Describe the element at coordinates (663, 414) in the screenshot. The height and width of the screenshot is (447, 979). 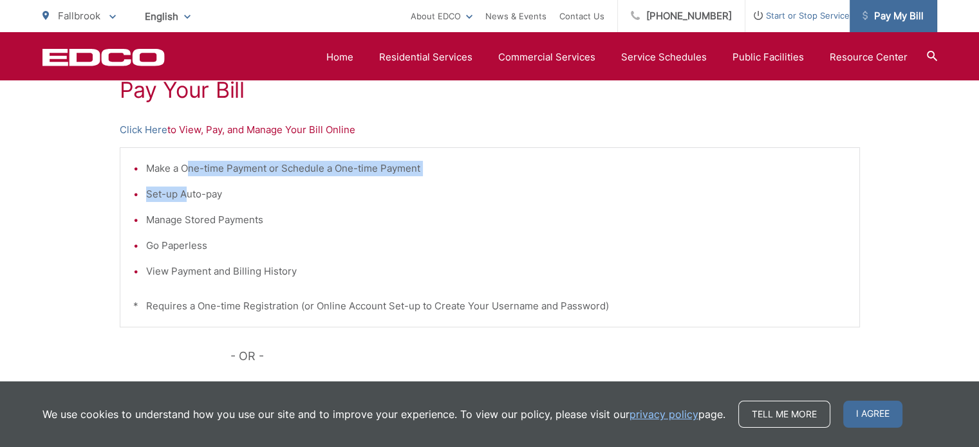
I see `a: privacy policy` at that location.